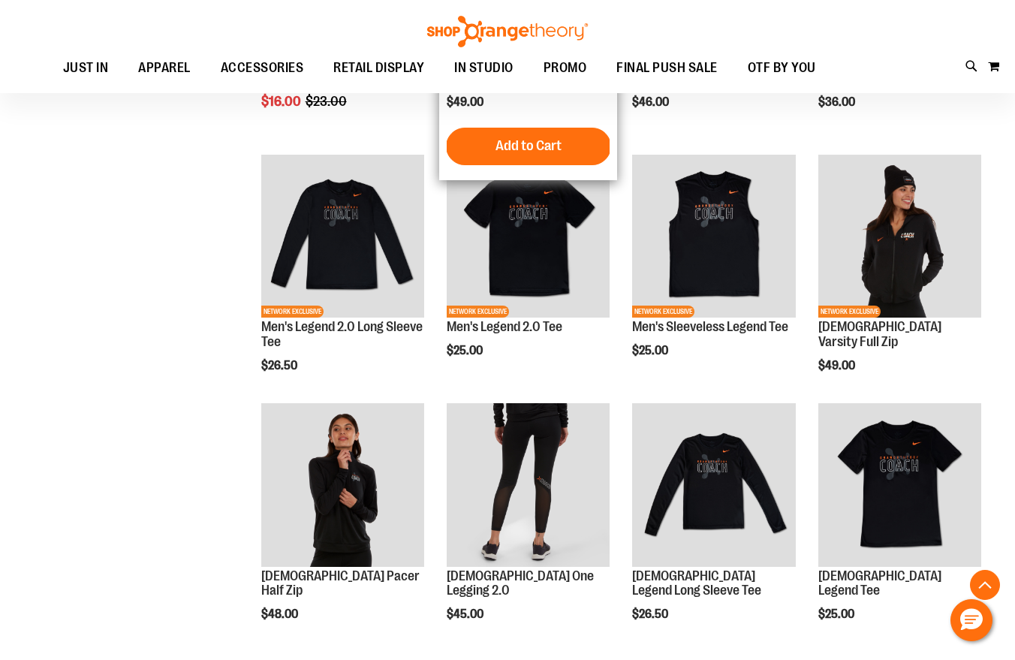 The height and width of the screenshot is (660, 1015). What do you see at coordinates (342, 236) in the screenshot?
I see `img: OTF Mens Coach FA23 Legend 2.0 LS Tee - Black primary image` at bounding box center [342, 236].